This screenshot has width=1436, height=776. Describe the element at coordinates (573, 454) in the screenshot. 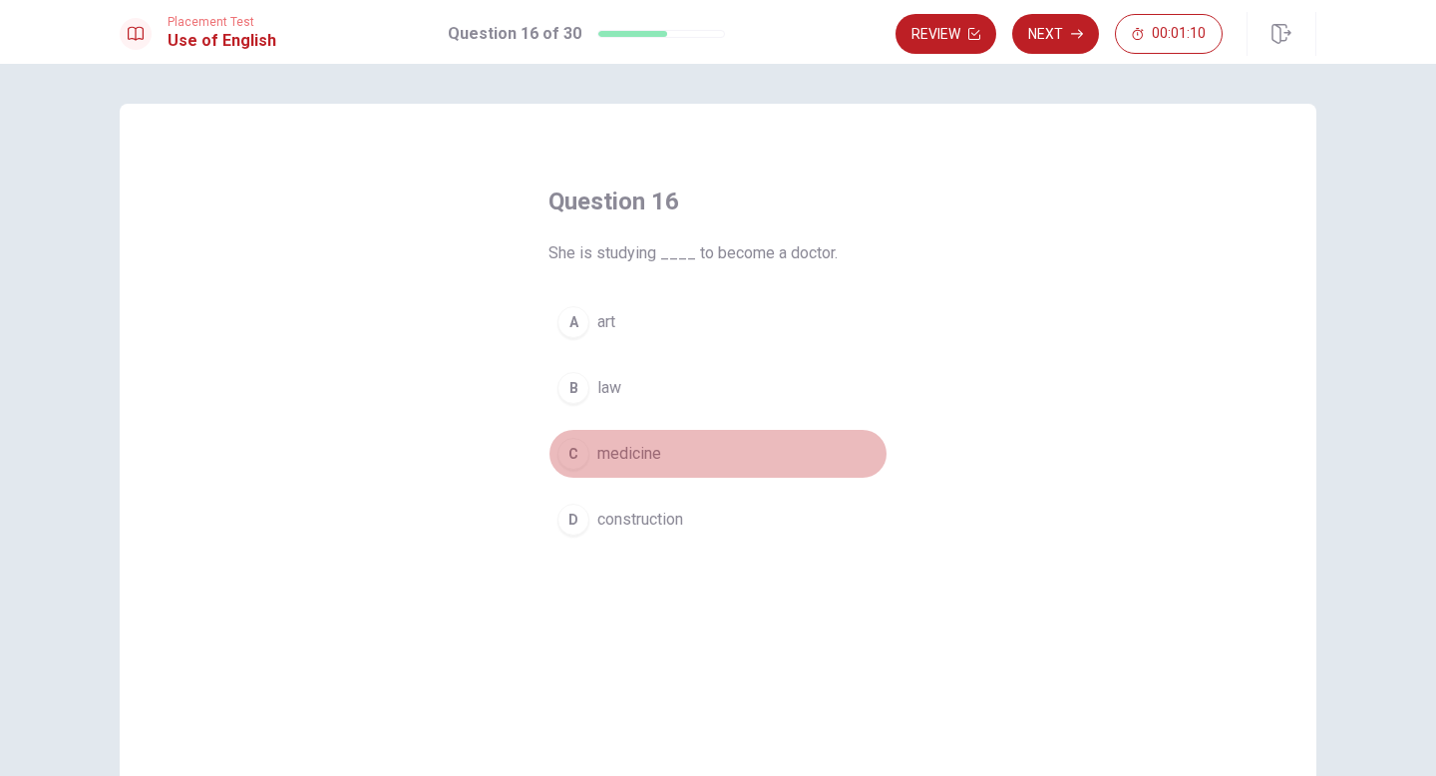

I see `div: C` at that location.